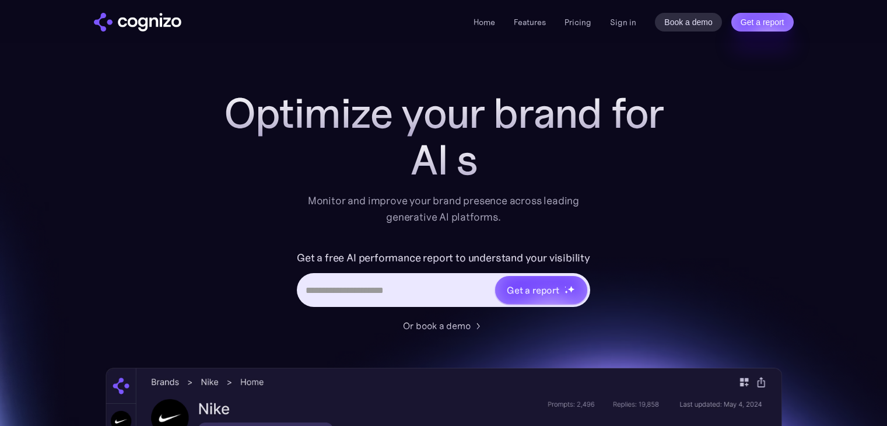 The image size is (887, 426). What do you see at coordinates (689, 22) in the screenshot?
I see `a: Book a demo` at bounding box center [689, 22].